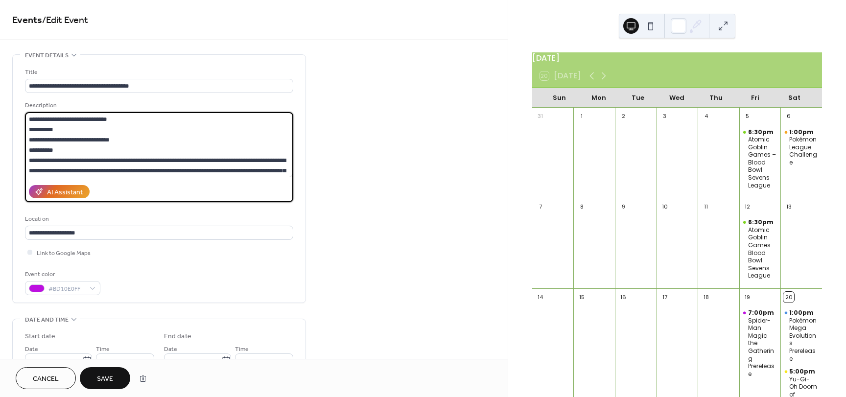 Image resolution: width=846 pixels, height=397 pixels. I want to click on div: Thu, so click(716, 98).